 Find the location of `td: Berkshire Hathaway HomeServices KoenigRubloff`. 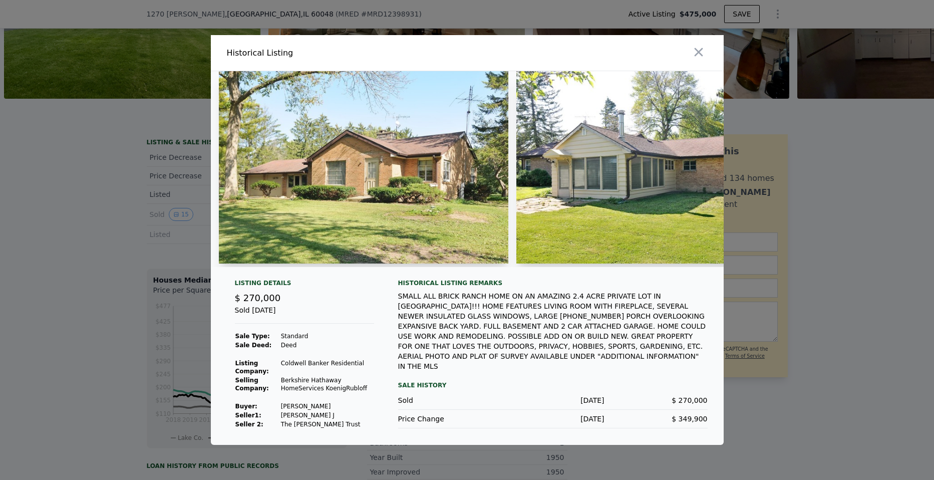

td: Berkshire Hathaway HomeServices KoenigRubloff is located at coordinates (327, 384).